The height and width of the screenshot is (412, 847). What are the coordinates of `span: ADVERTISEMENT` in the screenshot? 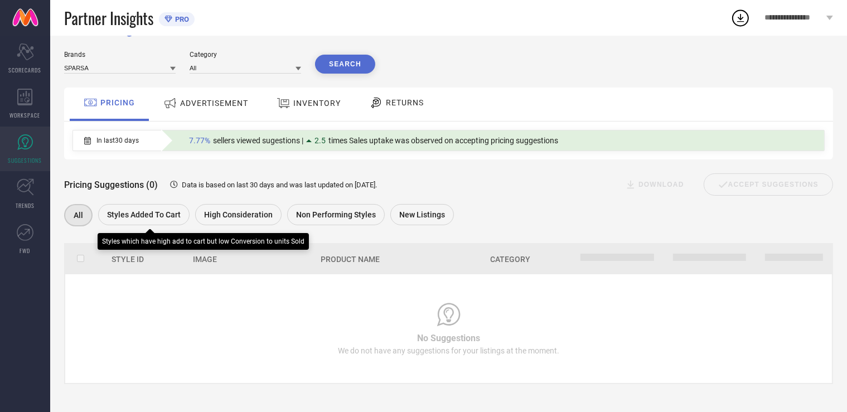 It's located at (214, 103).